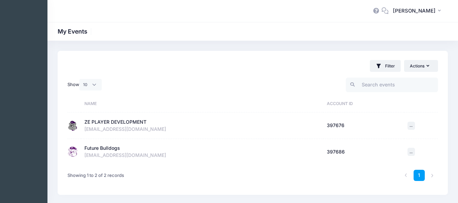 Image resolution: width=458 pixels, height=203 pixels. What do you see at coordinates (421, 66) in the screenshot?
I see `button: Actions` at bounding box center [421, 66].